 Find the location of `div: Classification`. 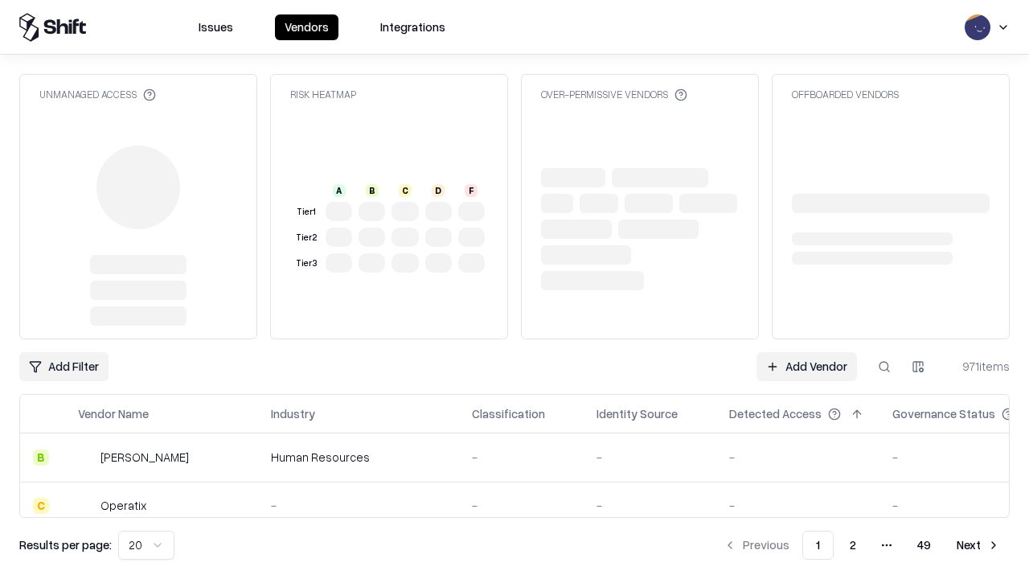

div: Classification is located at coordinates (508, 413).